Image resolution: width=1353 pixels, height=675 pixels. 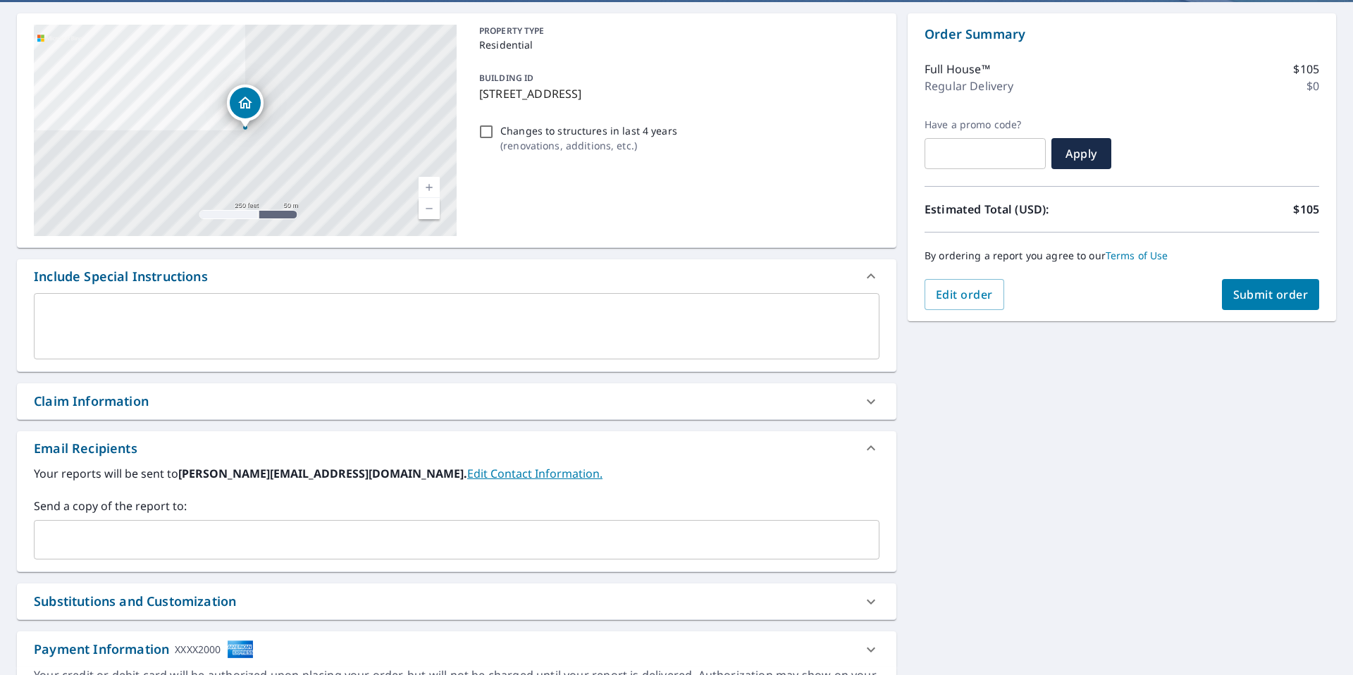 I want to click on img: cardImage, so click(x=240, y=649).